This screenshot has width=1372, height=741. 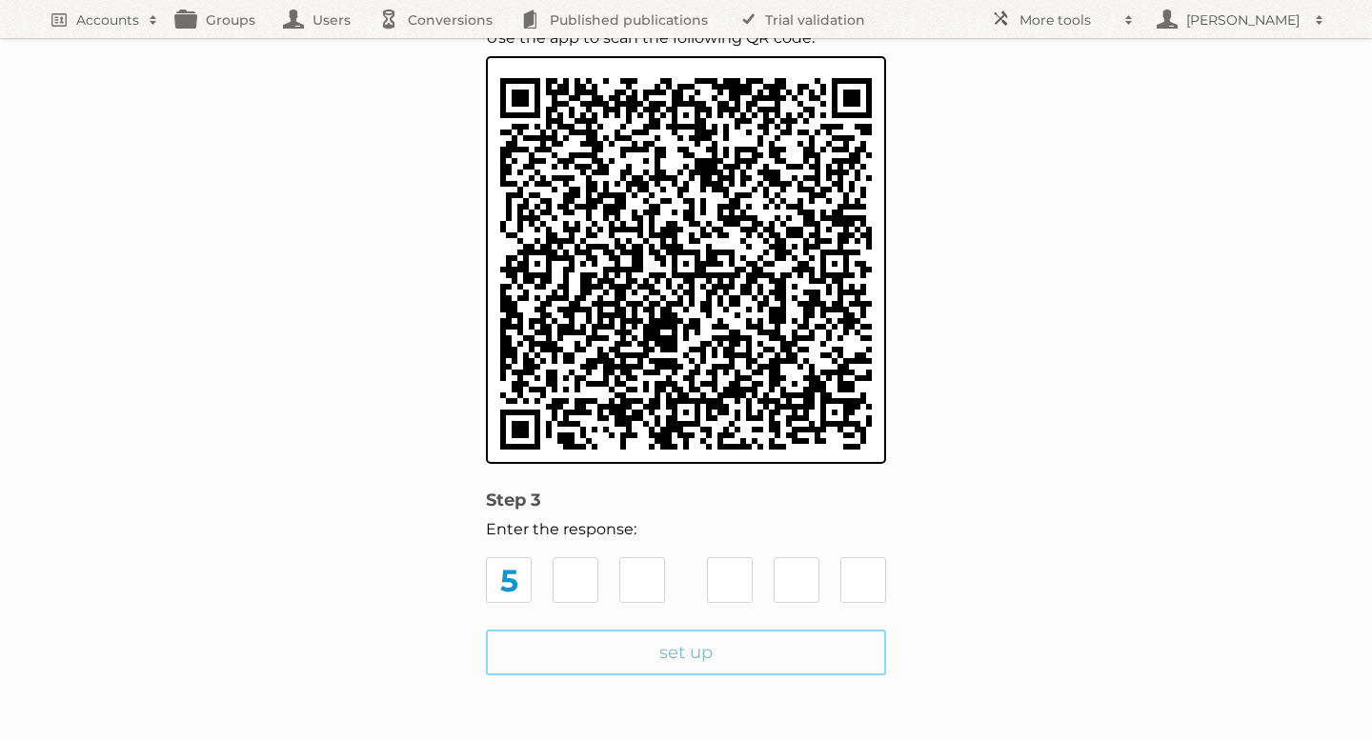 What do you see at coordinates (108, 20) in the screenshot?
I see `h2: Accounts` at bounding box center [108, 20].